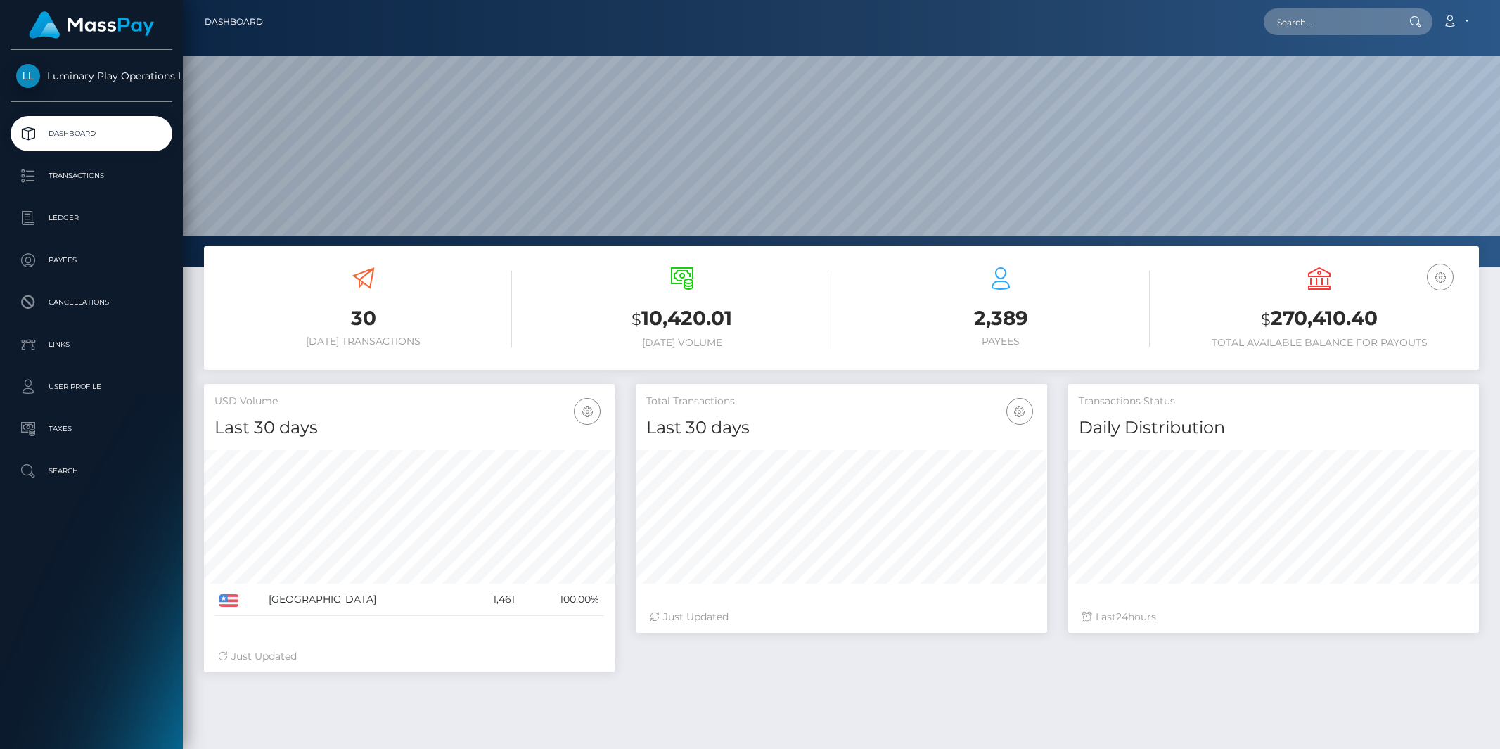 This screenshot has width=1500, height=749. What do you see at coordinates (91, 387) in the screenshot?
I see `a: User Profile` at bounding box center [91, 387].